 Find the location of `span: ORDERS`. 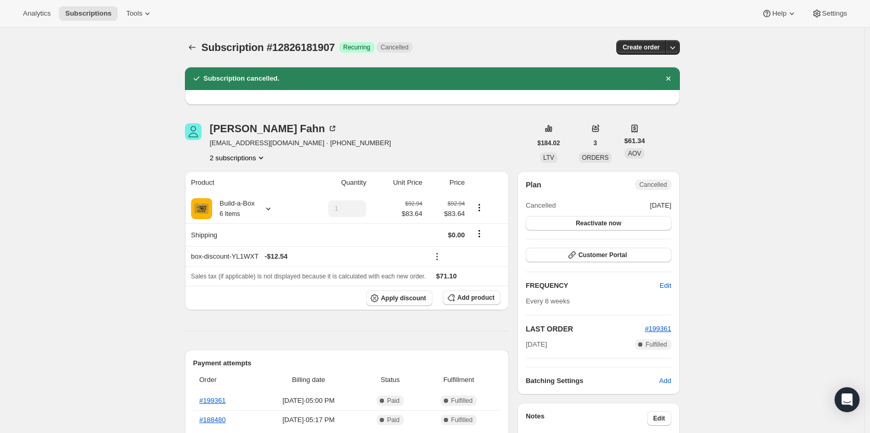

span: ORDERS is located at coordinates (595, 158).